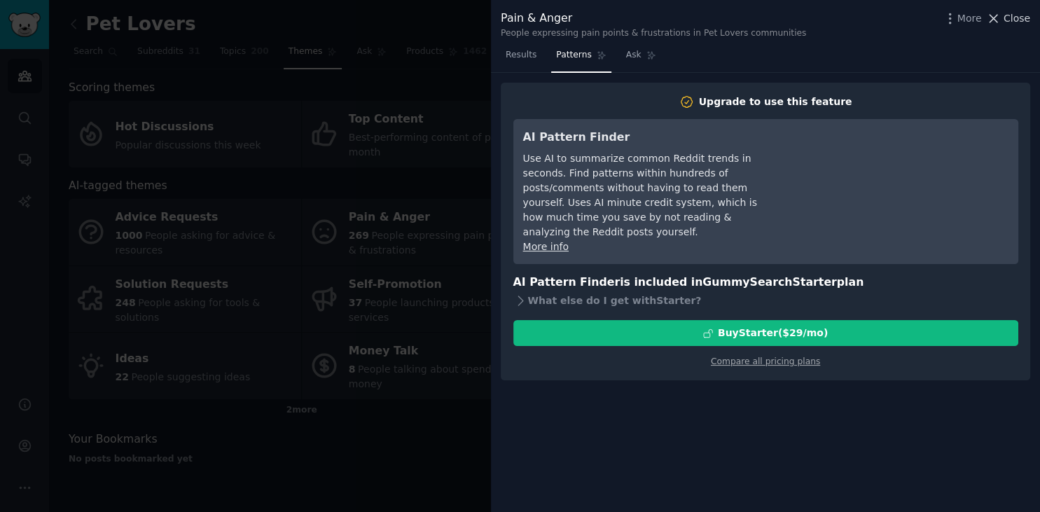  I want to click on div: People expressing pain points & frustrations in Pet Lovers communities, so click(653, 34).